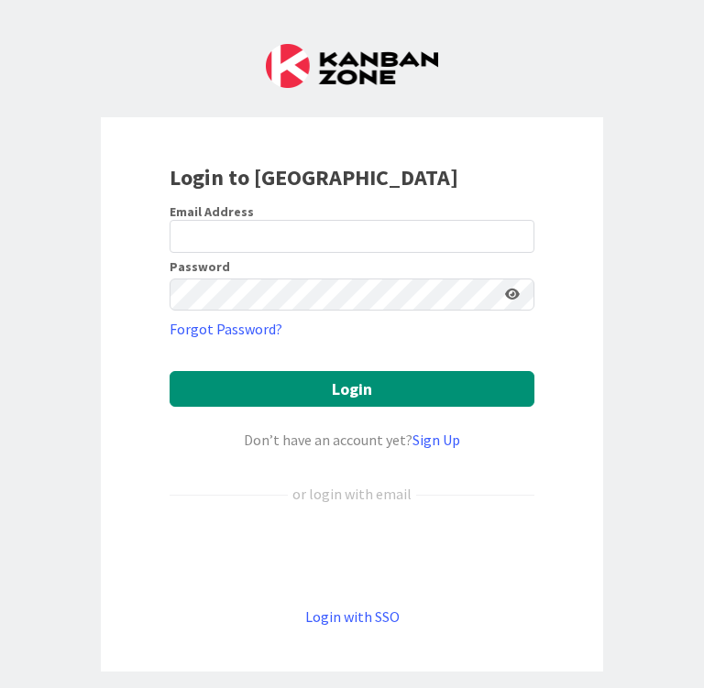 The image size is (704, 688). What do you see at coordinates (352, 494) in the screenshot?
I see `div: or login with email` at bounding box center [352, 494].